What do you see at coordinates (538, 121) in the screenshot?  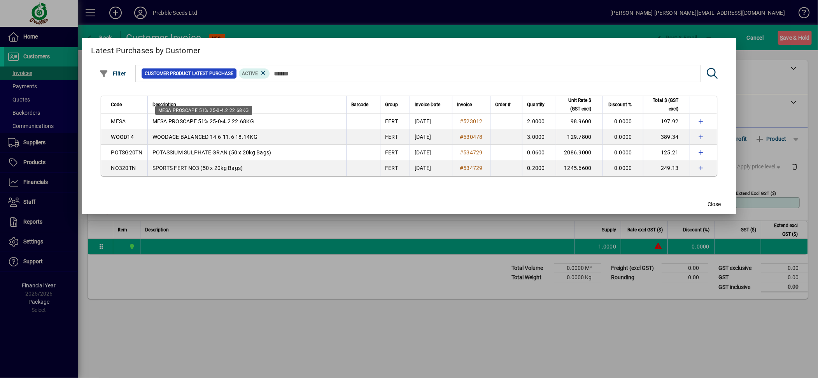 I see `td: 2.0000` at bounding box center [538, 121].